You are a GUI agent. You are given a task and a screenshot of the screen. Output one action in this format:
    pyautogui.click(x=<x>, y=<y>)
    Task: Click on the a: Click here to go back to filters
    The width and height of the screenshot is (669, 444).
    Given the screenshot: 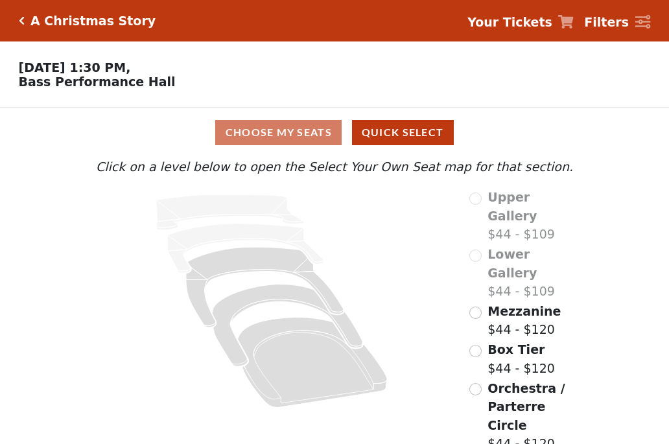 What is the action you would take?
    pyautogui.click(x=21, y=21)
    